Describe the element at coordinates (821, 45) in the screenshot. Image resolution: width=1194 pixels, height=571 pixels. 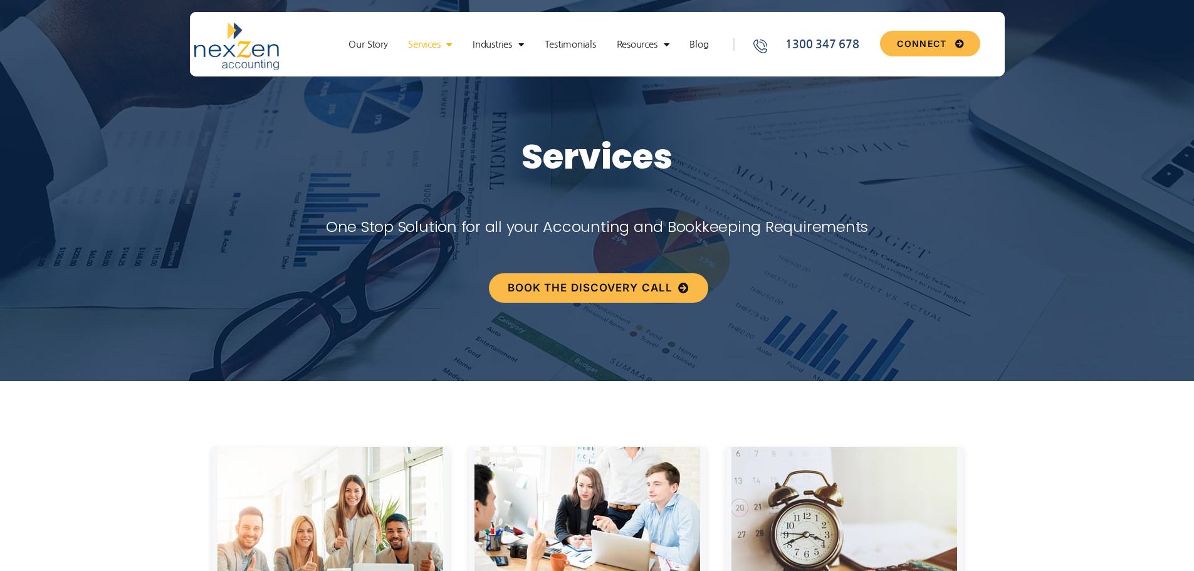
I see `span: 1300 347 678` at that location.